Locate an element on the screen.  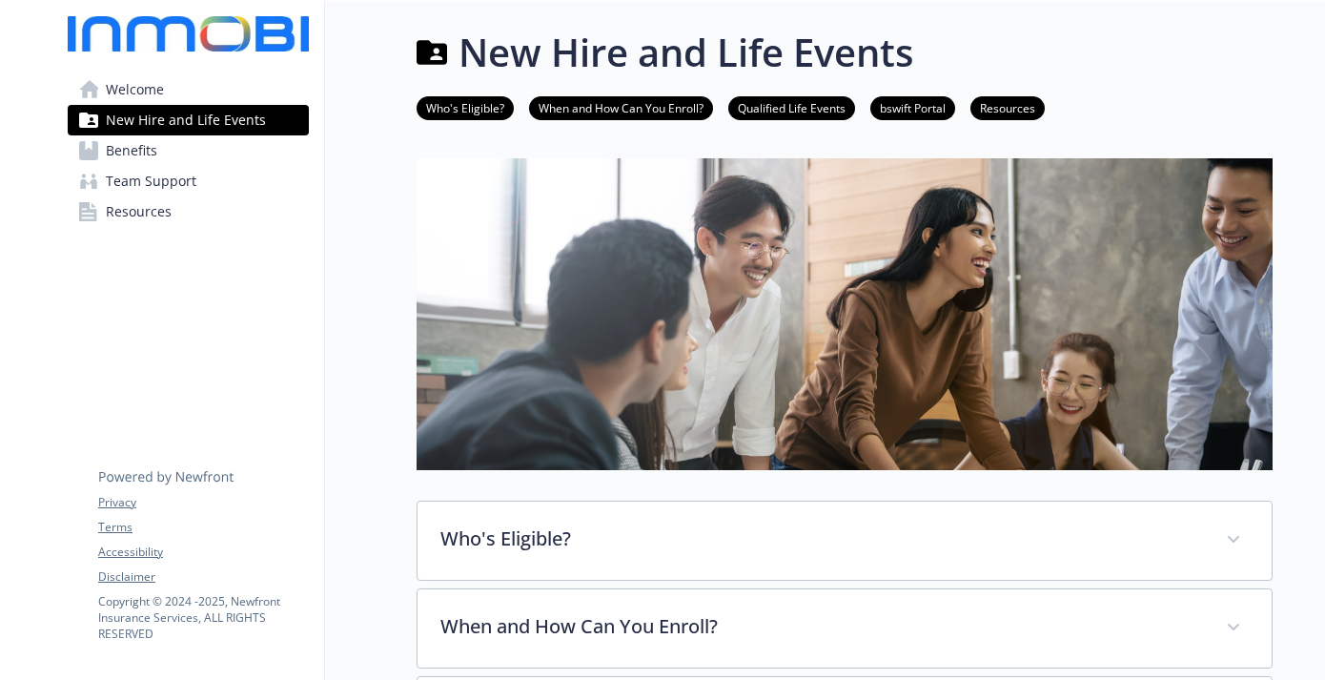
a: New Hire and Life Events is located at coordinates (188, 120).